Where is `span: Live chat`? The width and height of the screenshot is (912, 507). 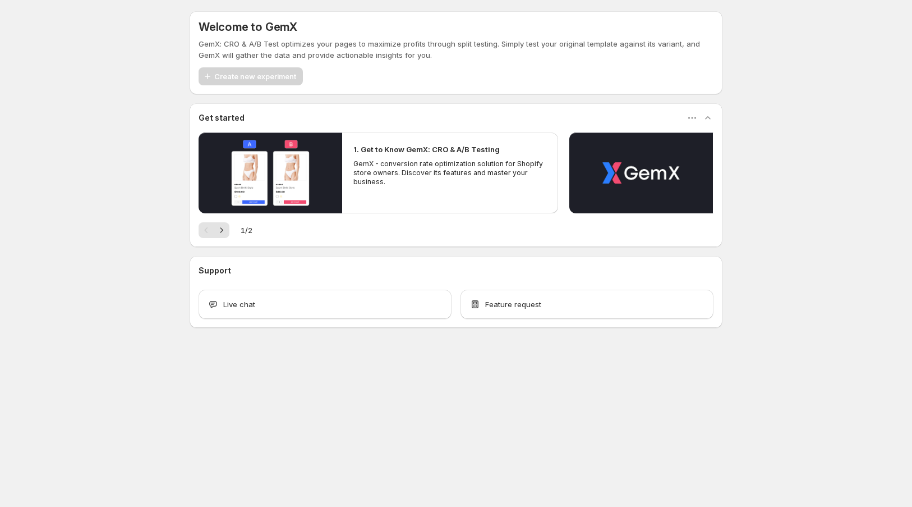
span: Live chat is located at coordinates (239, 304).